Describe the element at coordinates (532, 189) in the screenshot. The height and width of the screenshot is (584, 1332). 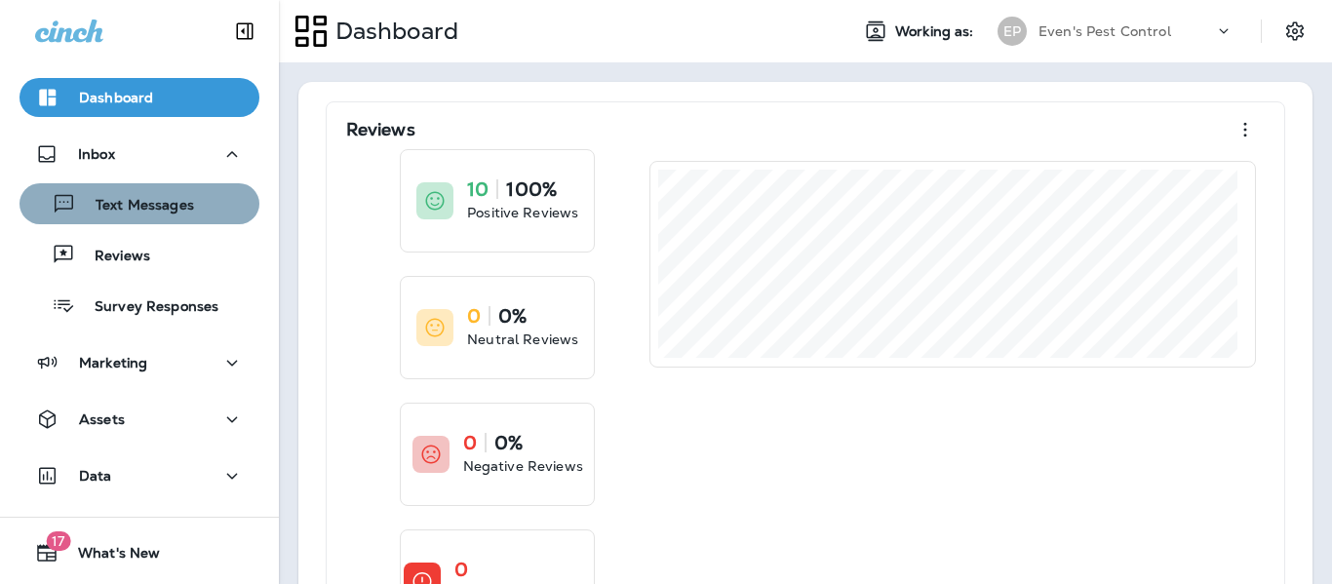
I see `p: 100%` at that location.